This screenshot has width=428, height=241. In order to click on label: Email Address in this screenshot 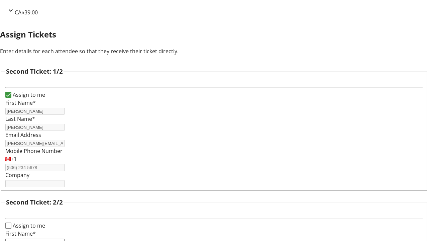, I will do `click(23, 135)`.